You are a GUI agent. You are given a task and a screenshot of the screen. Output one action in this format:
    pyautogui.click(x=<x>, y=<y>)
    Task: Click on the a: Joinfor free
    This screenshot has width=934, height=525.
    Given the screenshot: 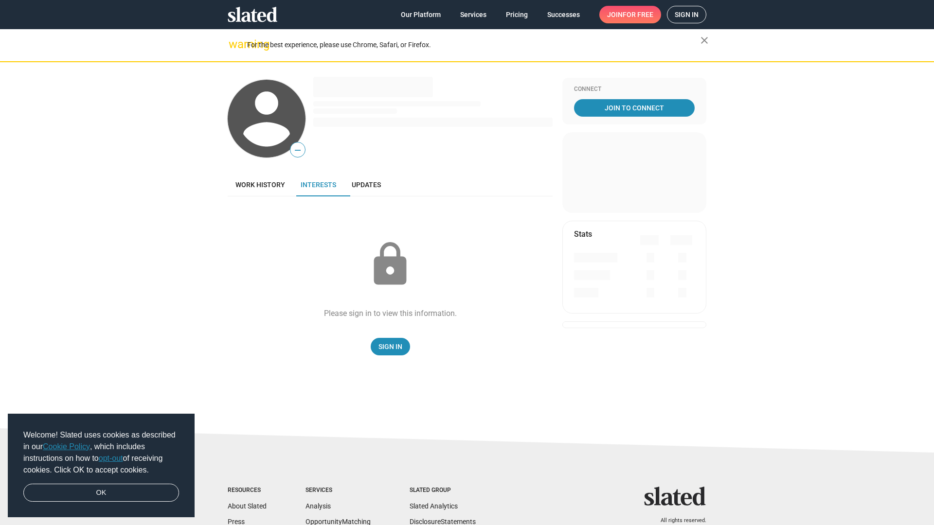 What is the action you would take?
    pyautogui.click(x=630, y=15)
    